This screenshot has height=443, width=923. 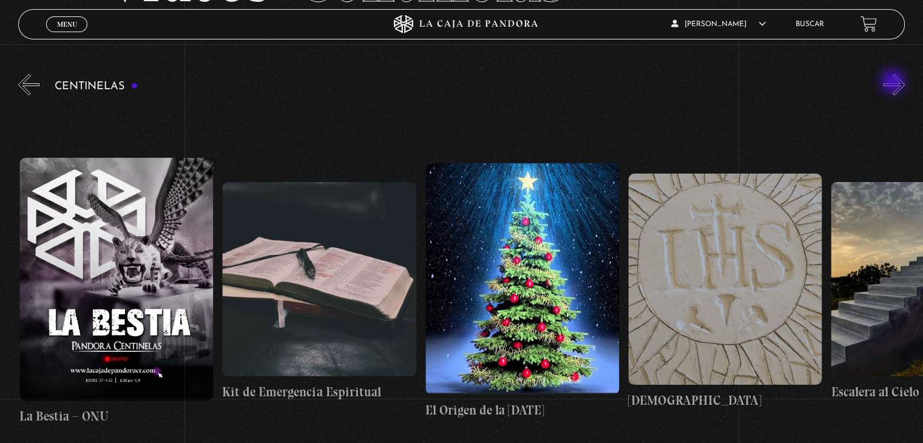 What do you see at coordinates (809, 24) in the screenshot?
I see `a: Buscar` at bounding box center [809, 24].